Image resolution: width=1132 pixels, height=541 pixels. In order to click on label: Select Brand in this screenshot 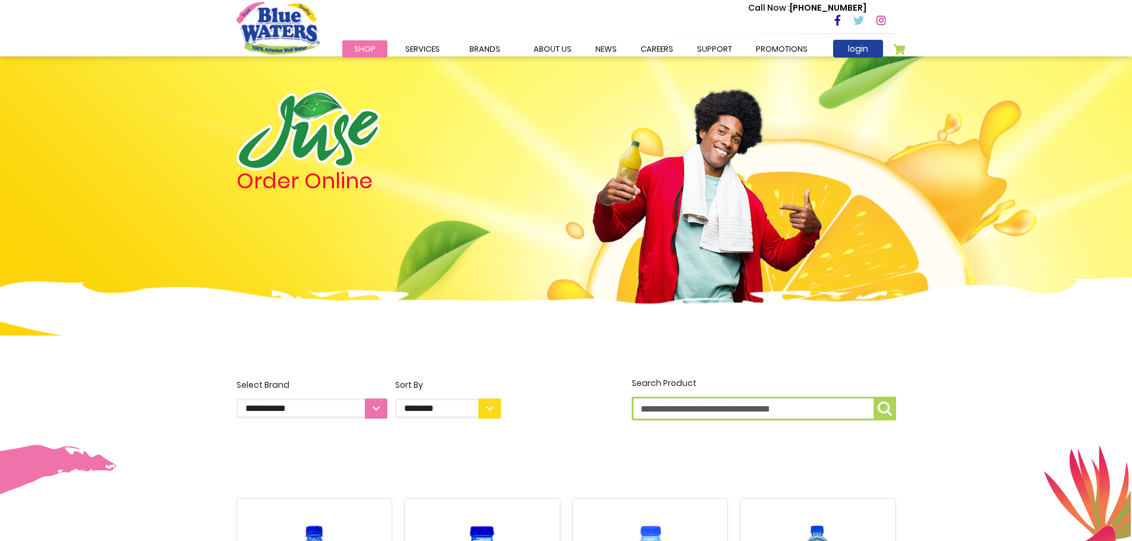, I will do `click(312, 399)`.